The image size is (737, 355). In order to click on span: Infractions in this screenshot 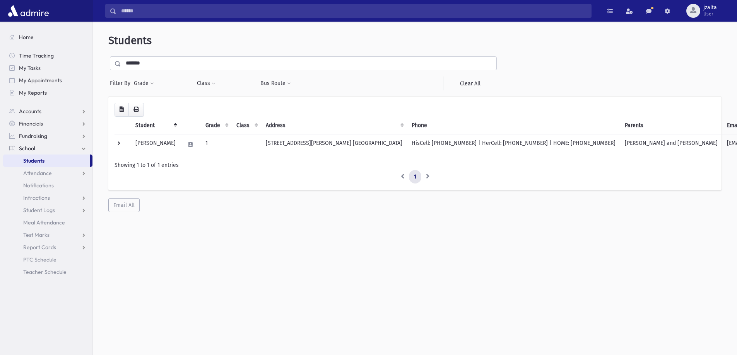, I will do `click(36, 198)`.